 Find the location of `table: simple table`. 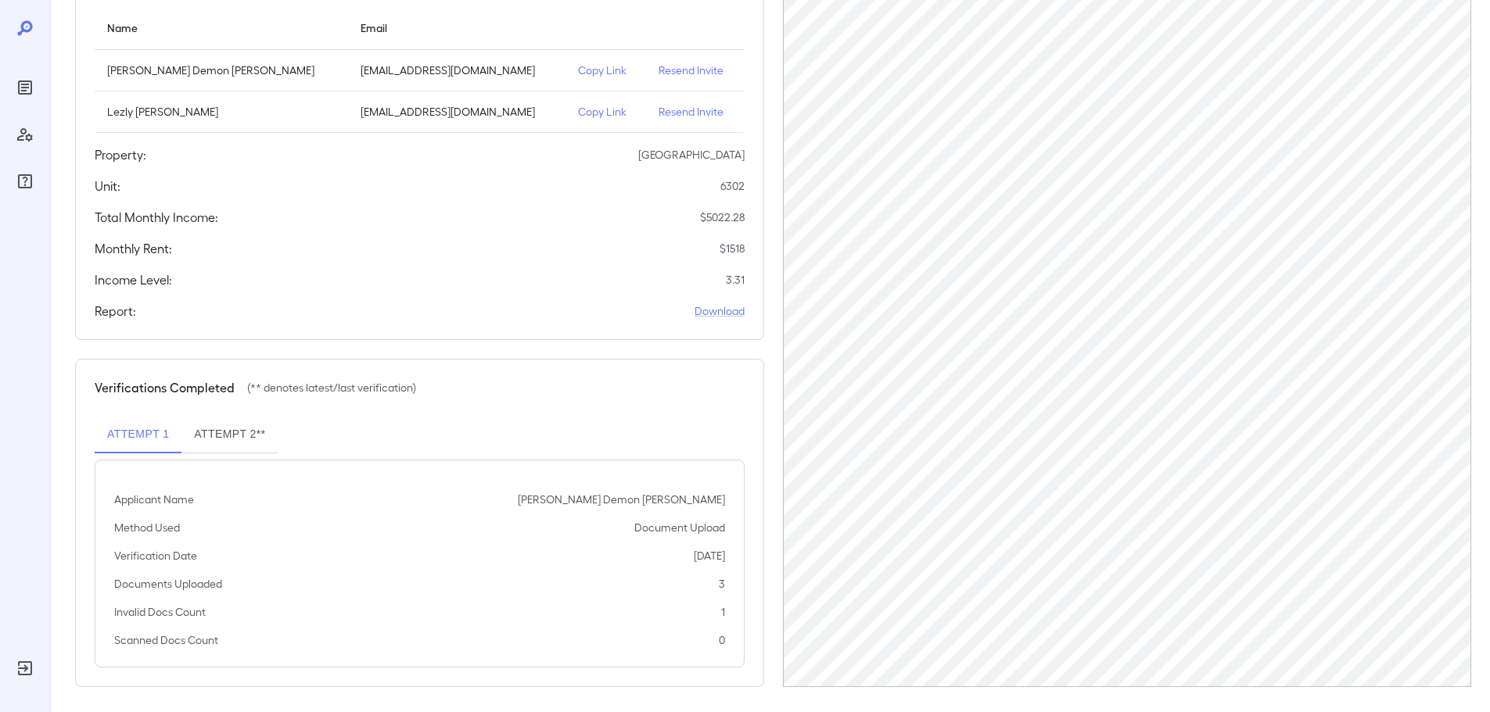

table: simple table is located at coordinates (419, 69).